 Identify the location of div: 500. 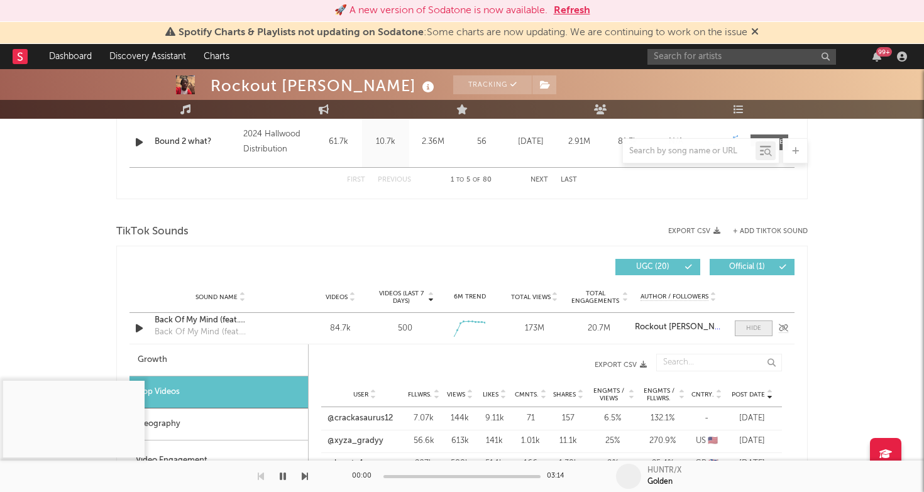
(405, 329).